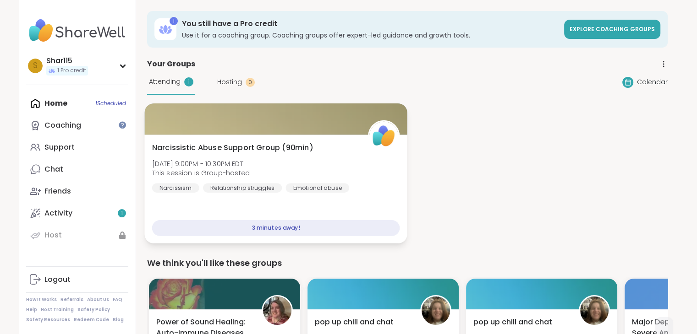 The height and width of the screenshot is (334, 697). I want to click on a: Host Training, so click(57, 310).